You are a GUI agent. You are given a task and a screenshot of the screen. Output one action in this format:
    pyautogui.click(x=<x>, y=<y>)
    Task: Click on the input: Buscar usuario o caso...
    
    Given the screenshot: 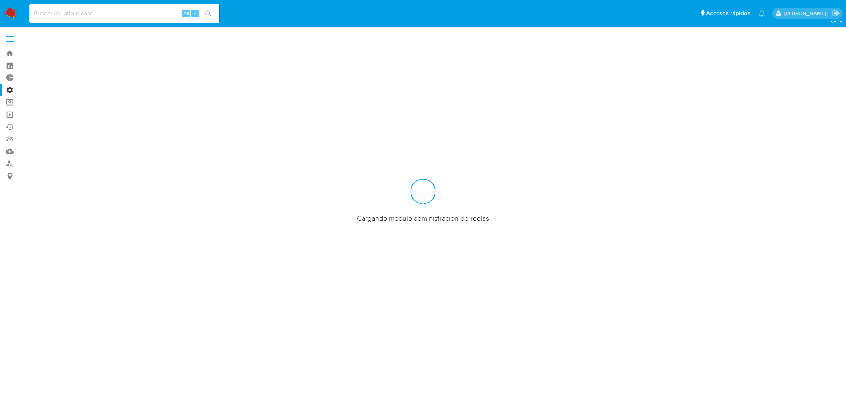 What is the action you would take?
    pyautogui.click(x=124, y=13)
    